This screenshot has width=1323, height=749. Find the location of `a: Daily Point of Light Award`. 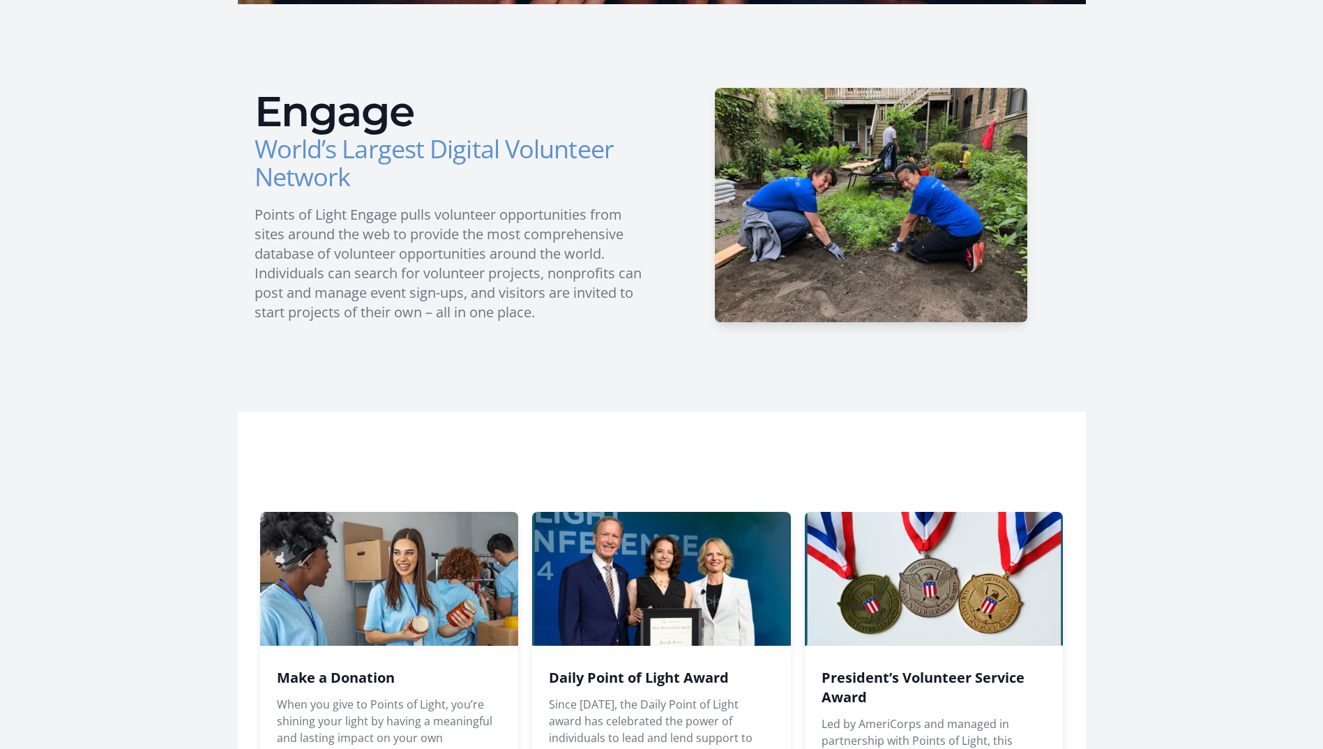

a: Daily Point of Light Award is located at coordinates (639, 677).